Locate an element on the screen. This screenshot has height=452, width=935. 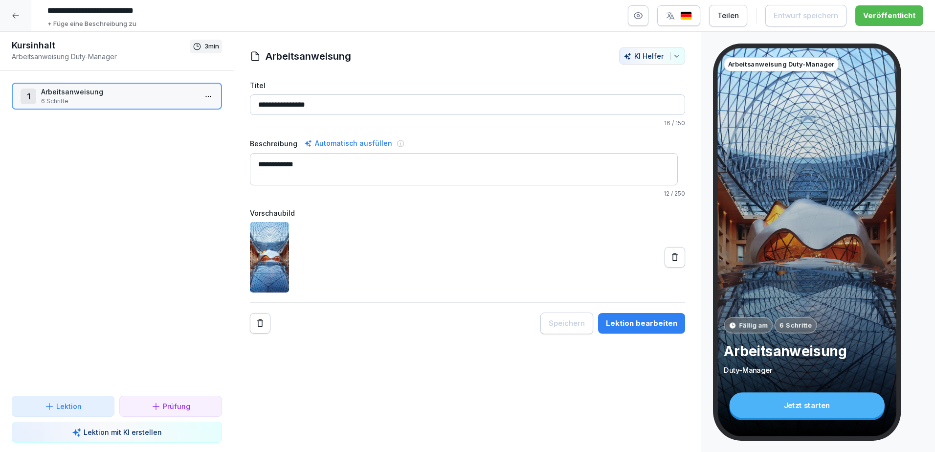
h1: Arbeitsanweisung is located at coordinates (308, 56).